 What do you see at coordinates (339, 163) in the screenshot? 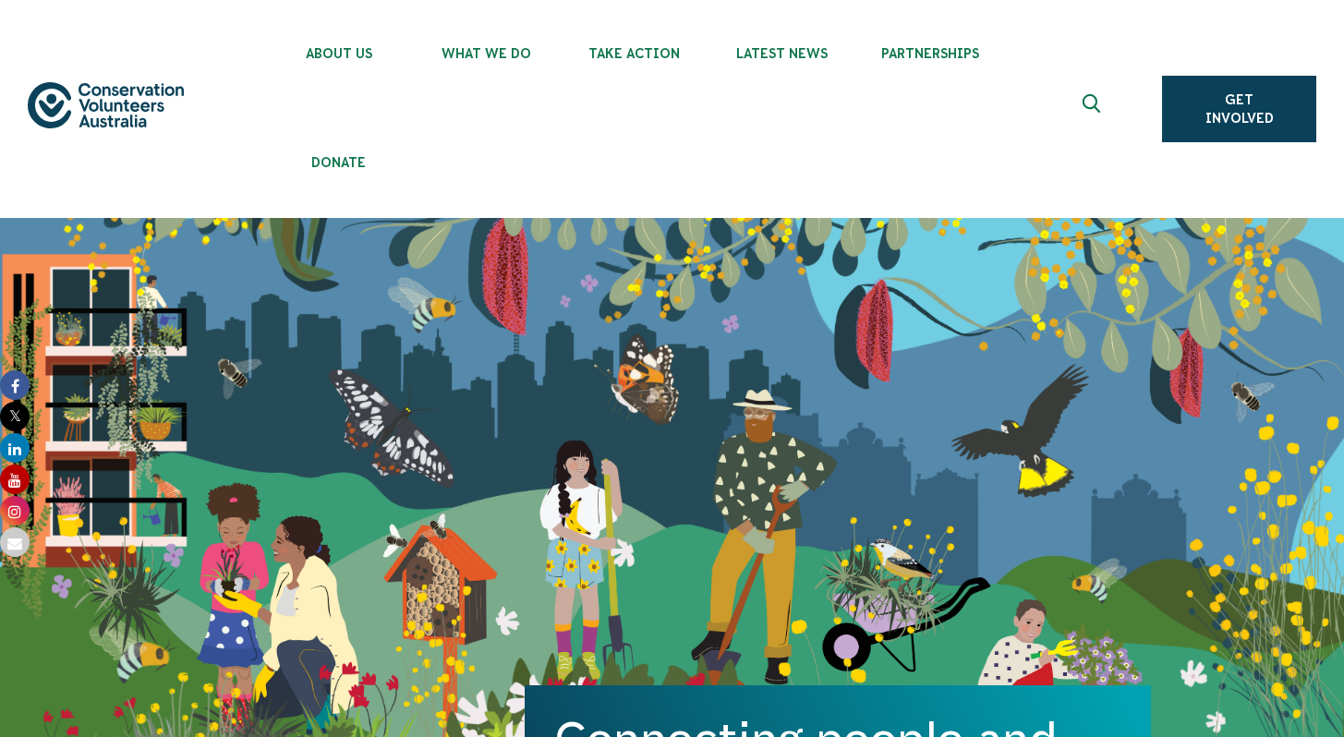
I see `span: Donate` at bounding box center [339, 163].